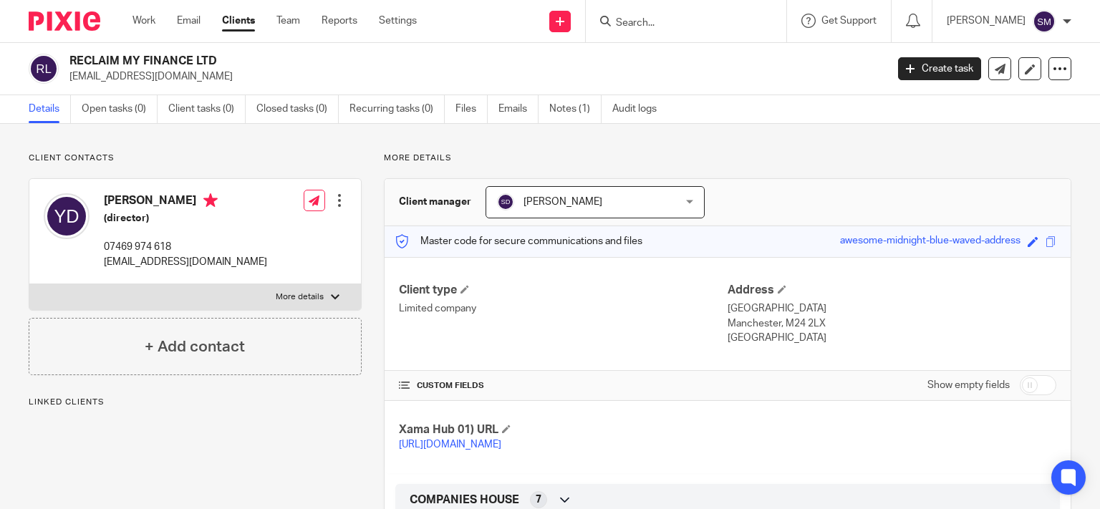 This screenshot has width=1100, height=509. What do you see at coordinates (563, 290) in the screenshot?
I see `h4: Client type` at bounding box center [563, 290].